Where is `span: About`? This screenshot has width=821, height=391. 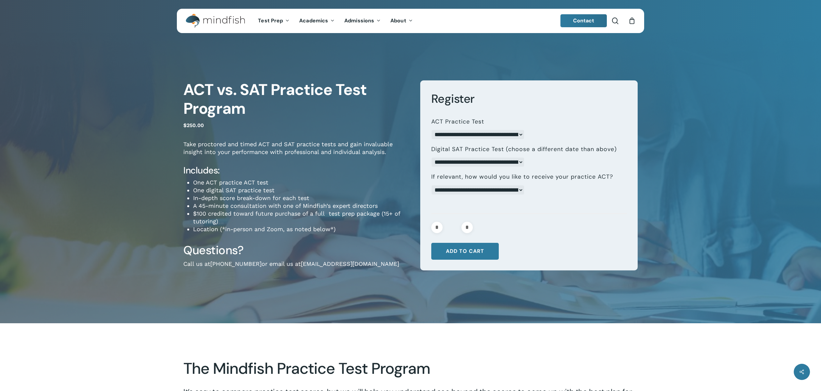
span: About is located at coordinates (398, 20).